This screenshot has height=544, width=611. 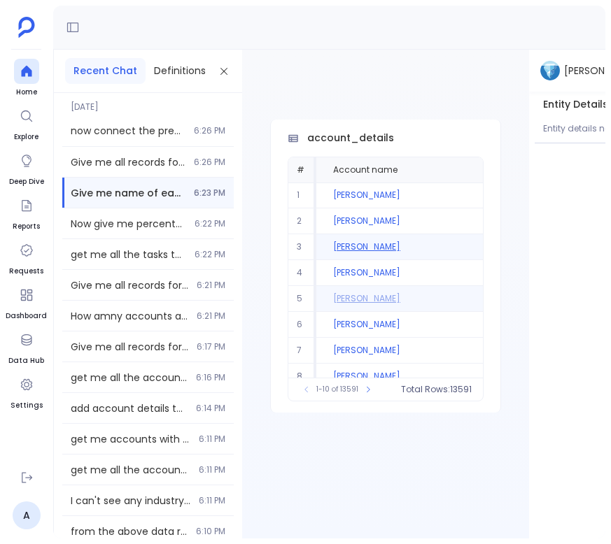 I want to click on a: Settings, so click(x=27, y=392).